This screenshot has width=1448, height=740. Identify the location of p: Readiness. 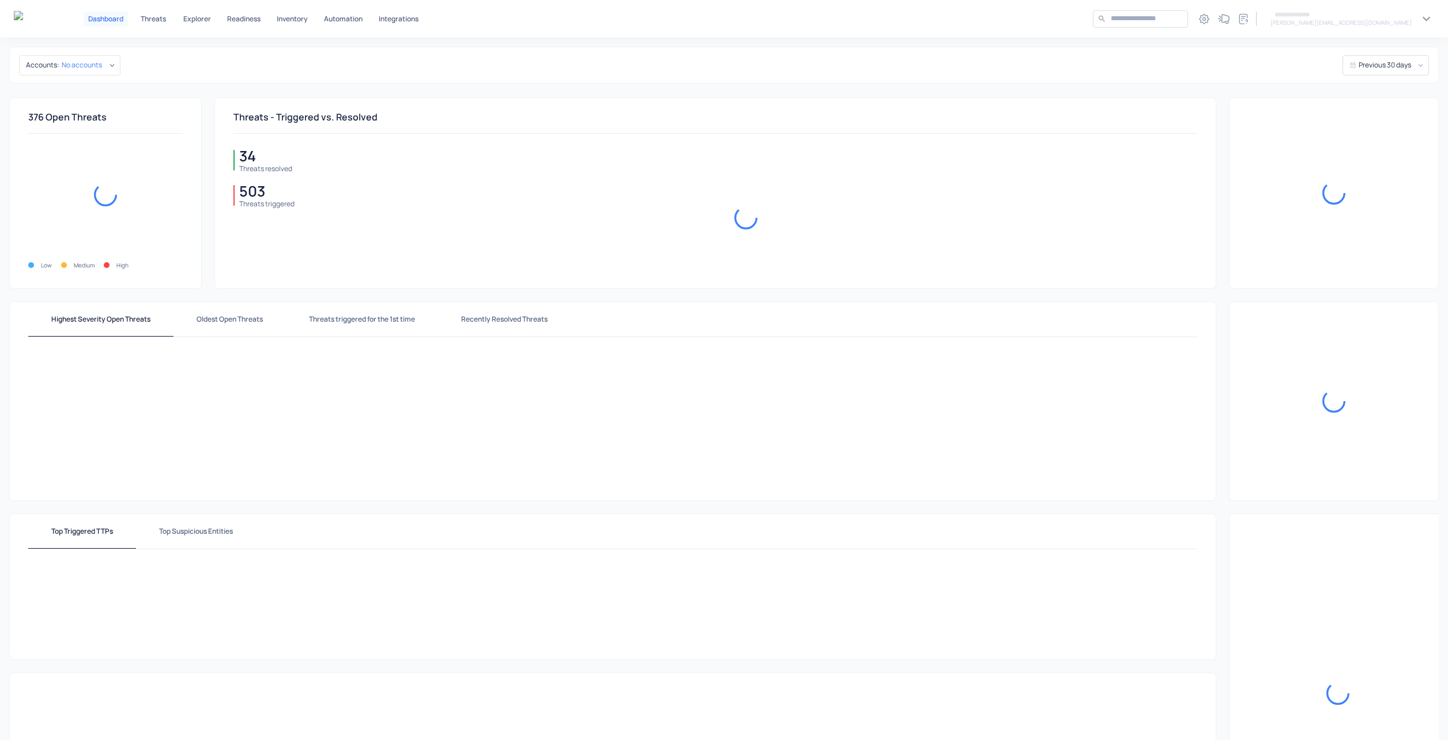
(244, 19).